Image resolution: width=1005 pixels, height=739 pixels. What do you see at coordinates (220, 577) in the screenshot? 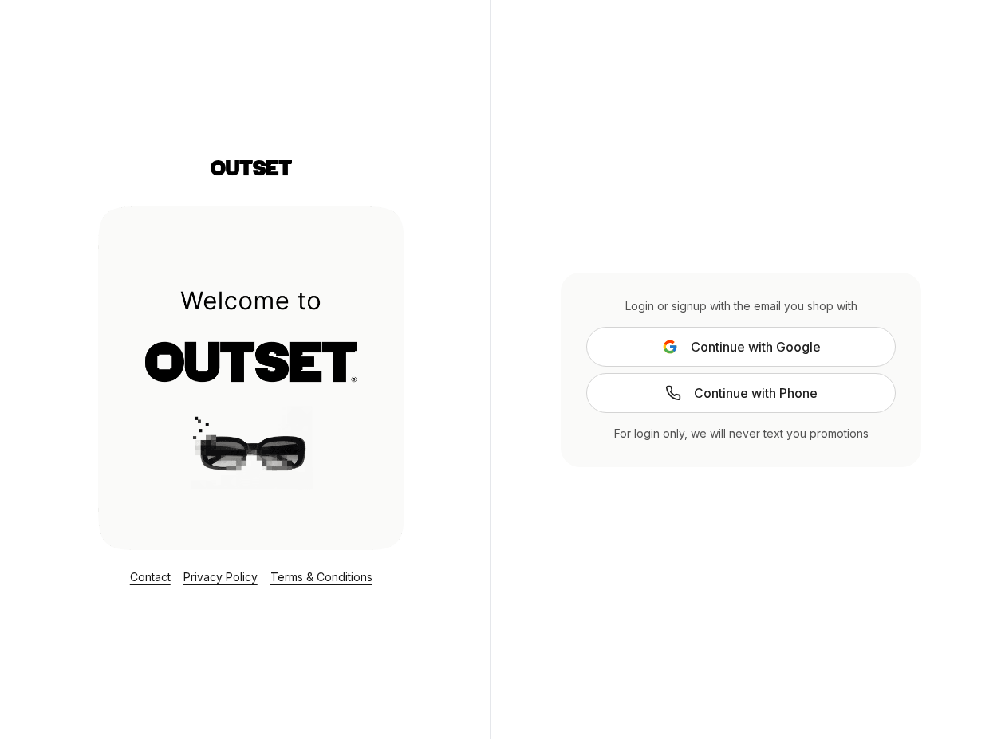
I see `a: Privacy Policy` at bounding box center [220, 577].